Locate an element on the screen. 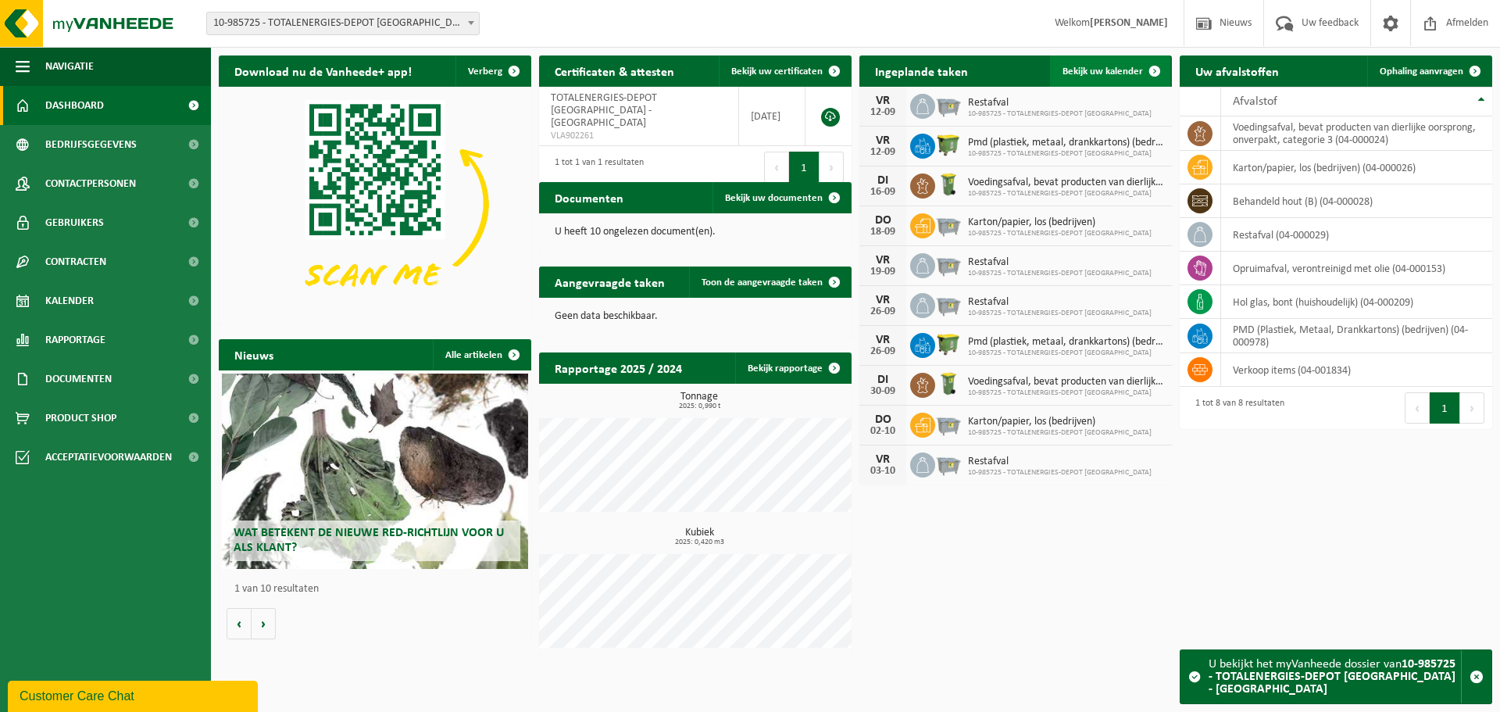 The image size is (1500, 712). span: Bekijk uw documenten is located at coordinates (774, 198).